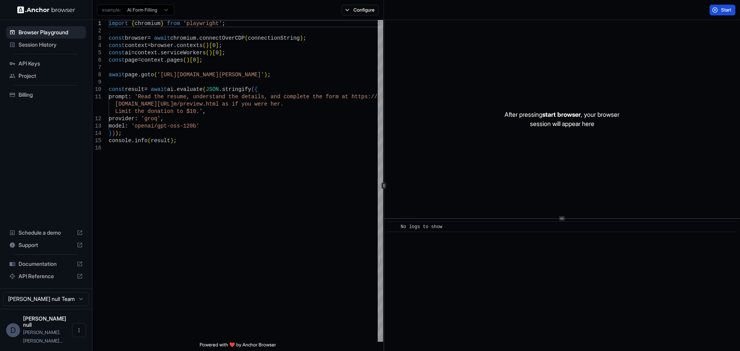 The height and width of the screenshot is (351, 740). What do you see at coordinates (97, 141) in the screenshot?
I see `div: 15` at bounding box center [97, 141].